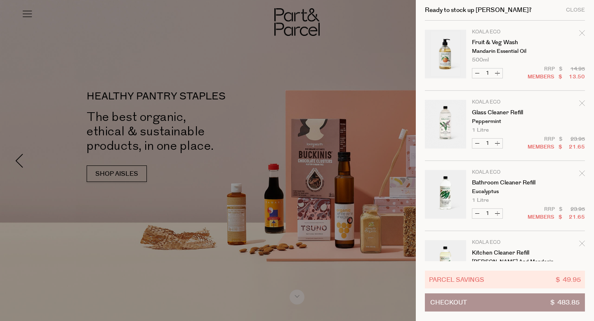 The width and height of the screenshot is (594, 321). I want to click on p: Mandarin Essential Oil, so click(503, 51).